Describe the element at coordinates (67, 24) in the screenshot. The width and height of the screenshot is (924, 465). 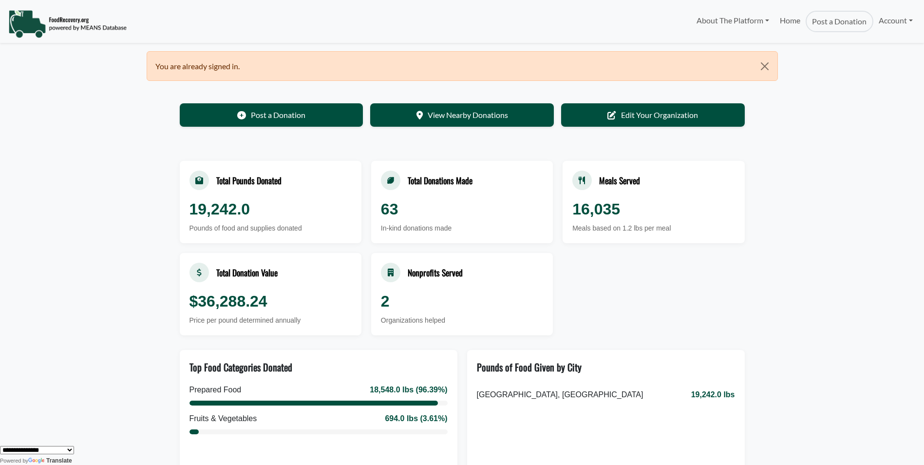
I see `img: NavigationLogo_FoodRecovery-91c16205cd0af1ed486a0f1a7774a6544ea792ac00100771e7dd3ec7c0e58e41.png` at that location.